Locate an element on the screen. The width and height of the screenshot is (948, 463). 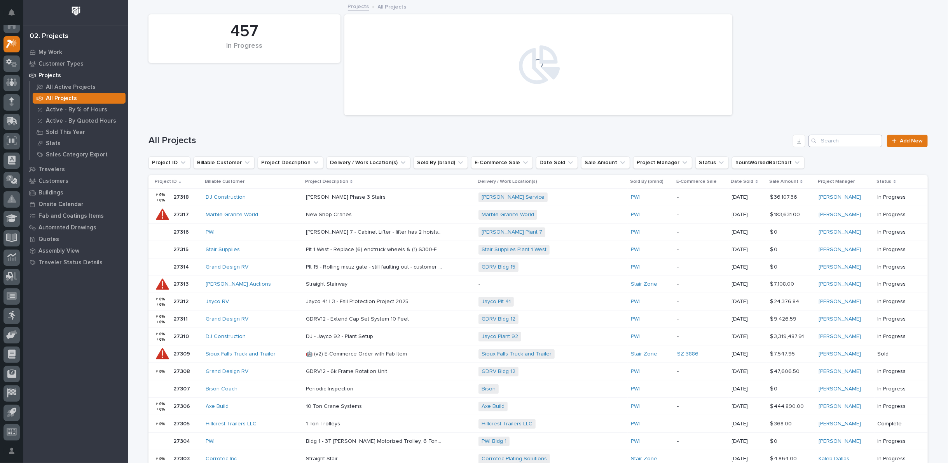
p: 27312 is located at coordinates (181, 301).